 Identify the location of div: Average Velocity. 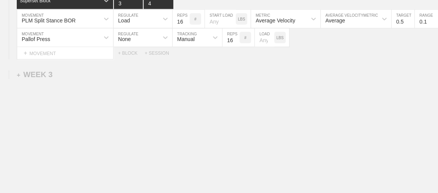
(275, 21).